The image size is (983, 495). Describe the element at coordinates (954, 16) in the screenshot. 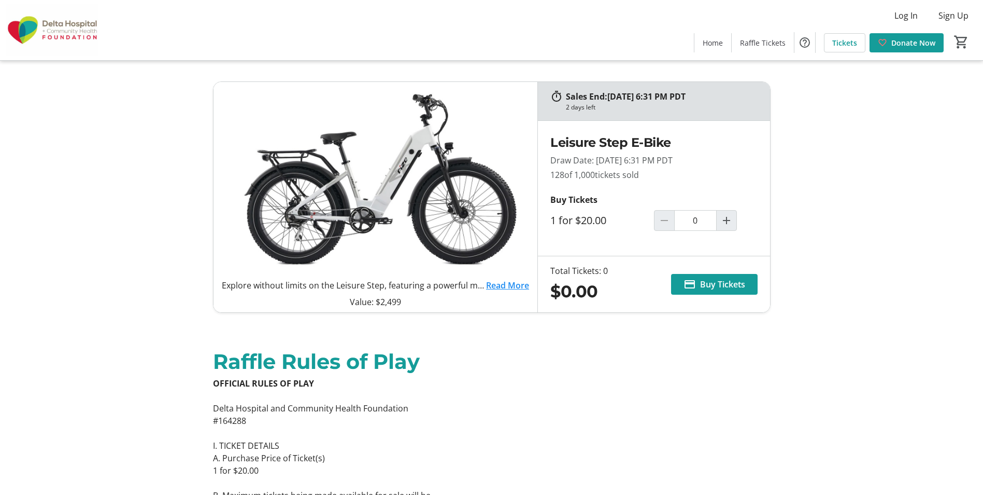

I see `span: Sign Up` at that location.